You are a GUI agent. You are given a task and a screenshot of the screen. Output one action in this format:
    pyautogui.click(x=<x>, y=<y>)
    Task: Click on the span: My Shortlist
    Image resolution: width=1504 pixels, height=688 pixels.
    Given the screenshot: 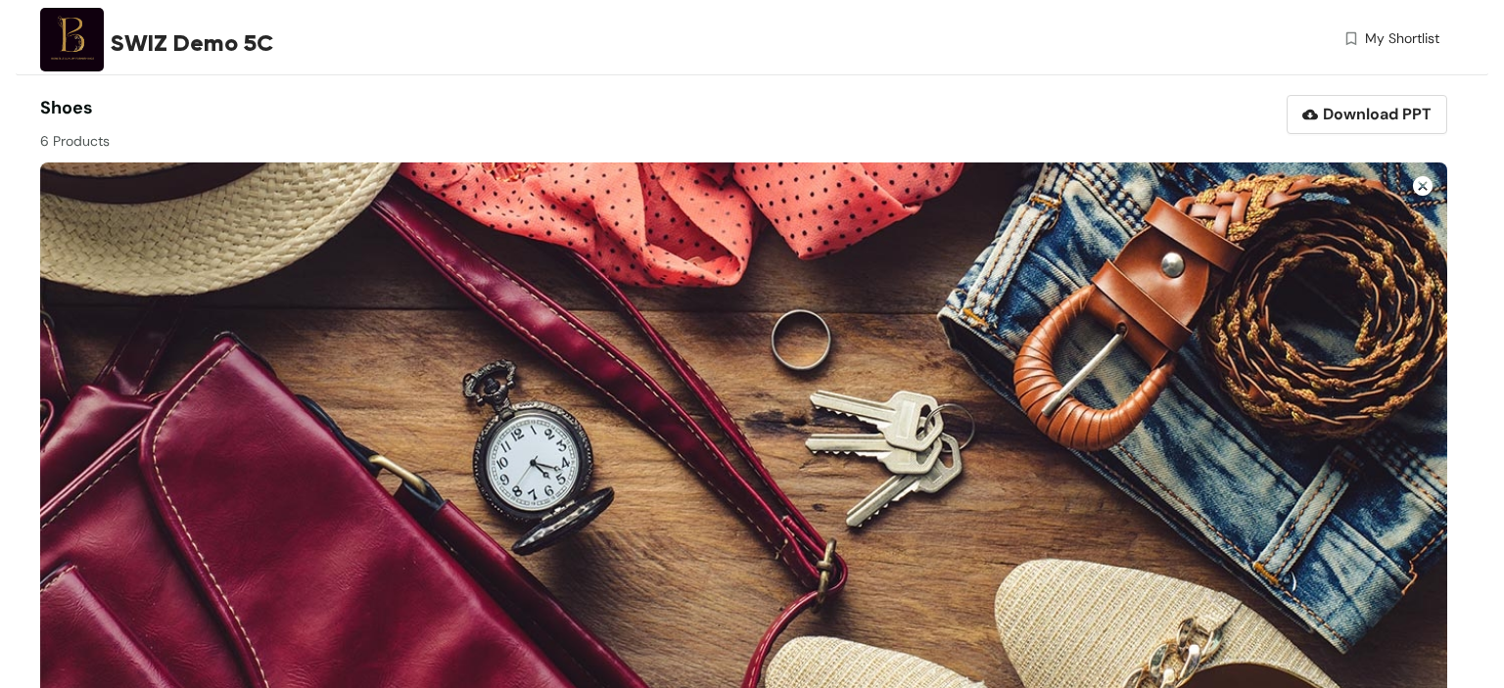 What is the action you would take?
    pyautogui.click(x=1402, y=38)
    